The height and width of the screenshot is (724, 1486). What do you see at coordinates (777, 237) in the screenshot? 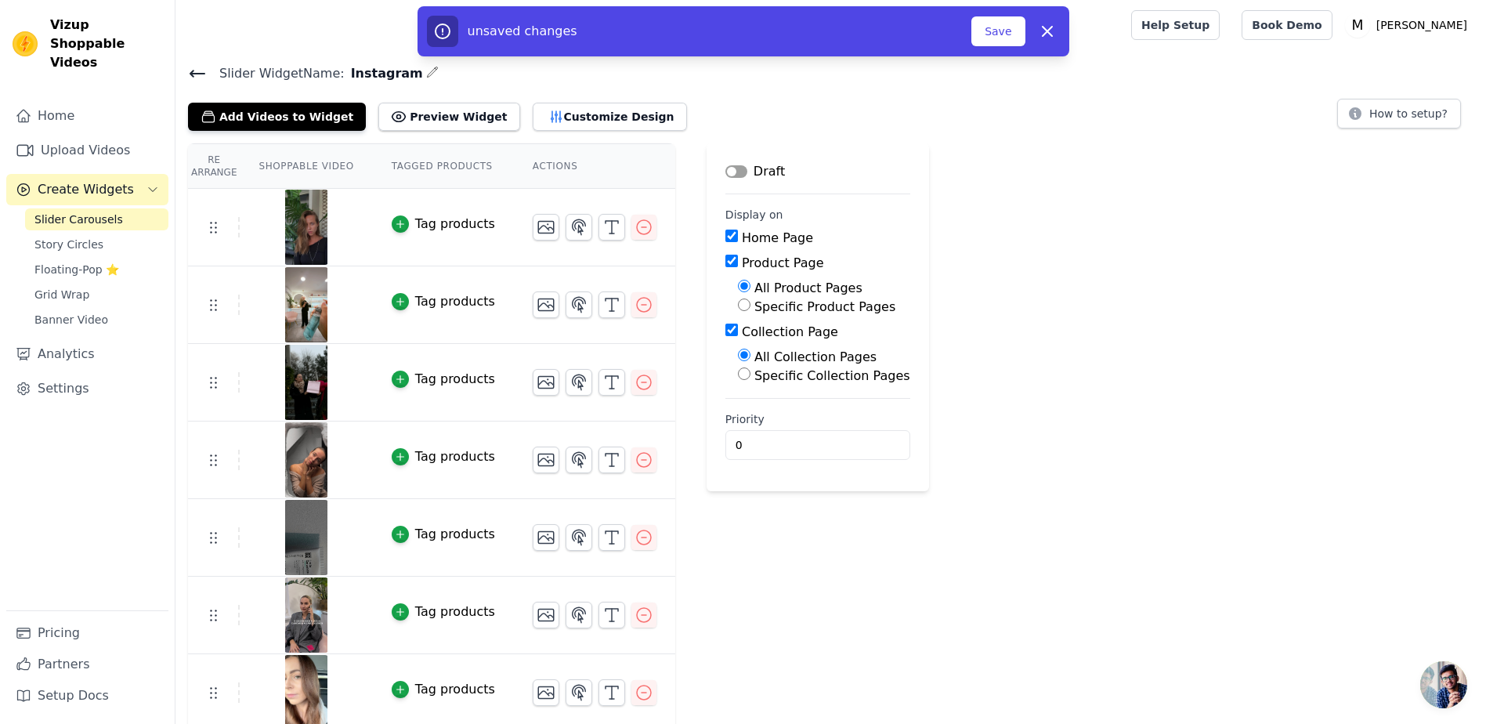
I see `label: Home Page` at bounding box center [777, 237].